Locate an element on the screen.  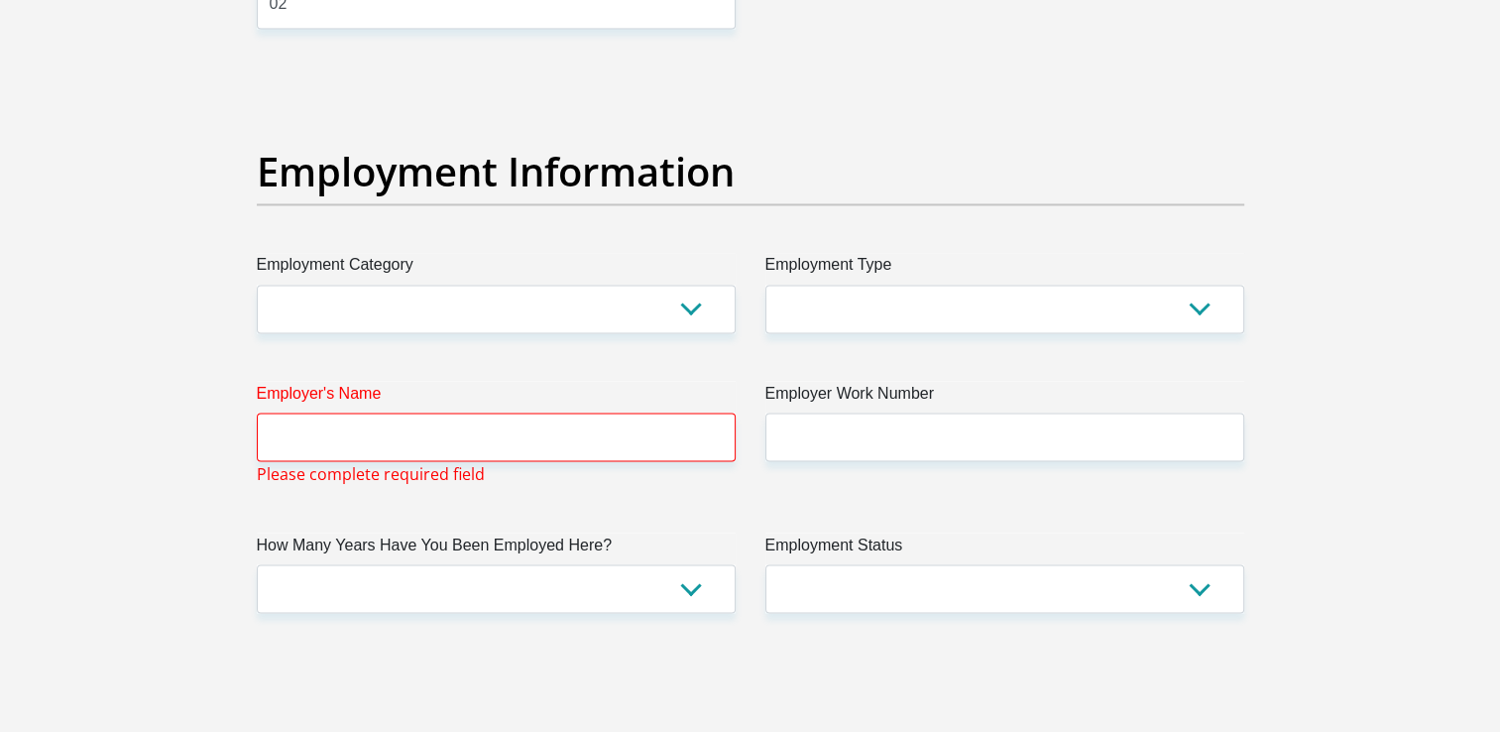
label: Employment Category is located at coordinates (496, 269).